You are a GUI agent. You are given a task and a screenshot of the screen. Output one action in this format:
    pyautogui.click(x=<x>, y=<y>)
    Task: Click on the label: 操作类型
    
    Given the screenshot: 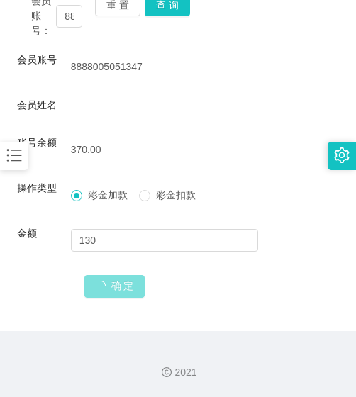 What is the action you would take?
    pyautogui.click(x=37, y=188)
    